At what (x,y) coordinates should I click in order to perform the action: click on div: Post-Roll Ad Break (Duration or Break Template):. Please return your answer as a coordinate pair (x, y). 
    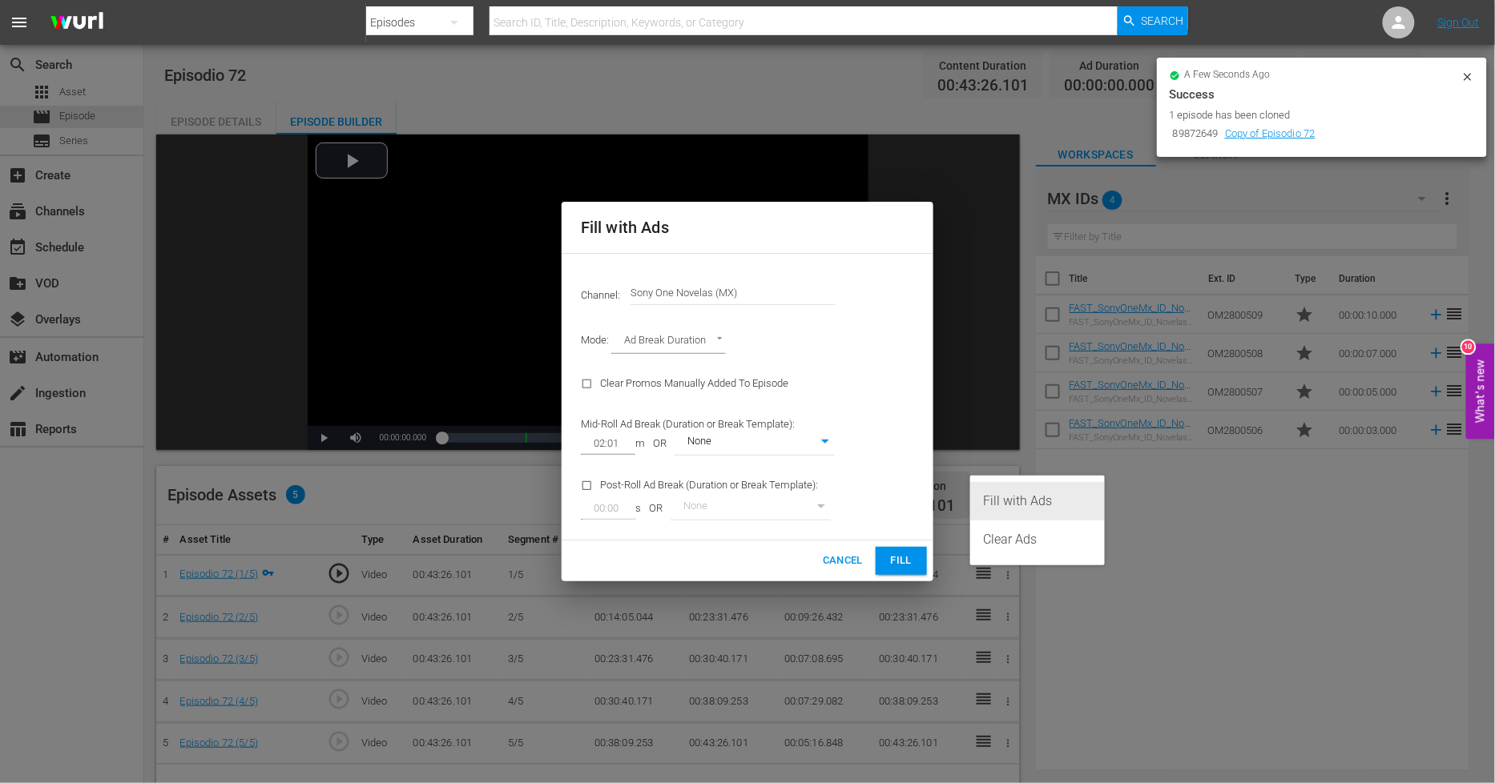
    Looking at the image, I should click on (707, 497).